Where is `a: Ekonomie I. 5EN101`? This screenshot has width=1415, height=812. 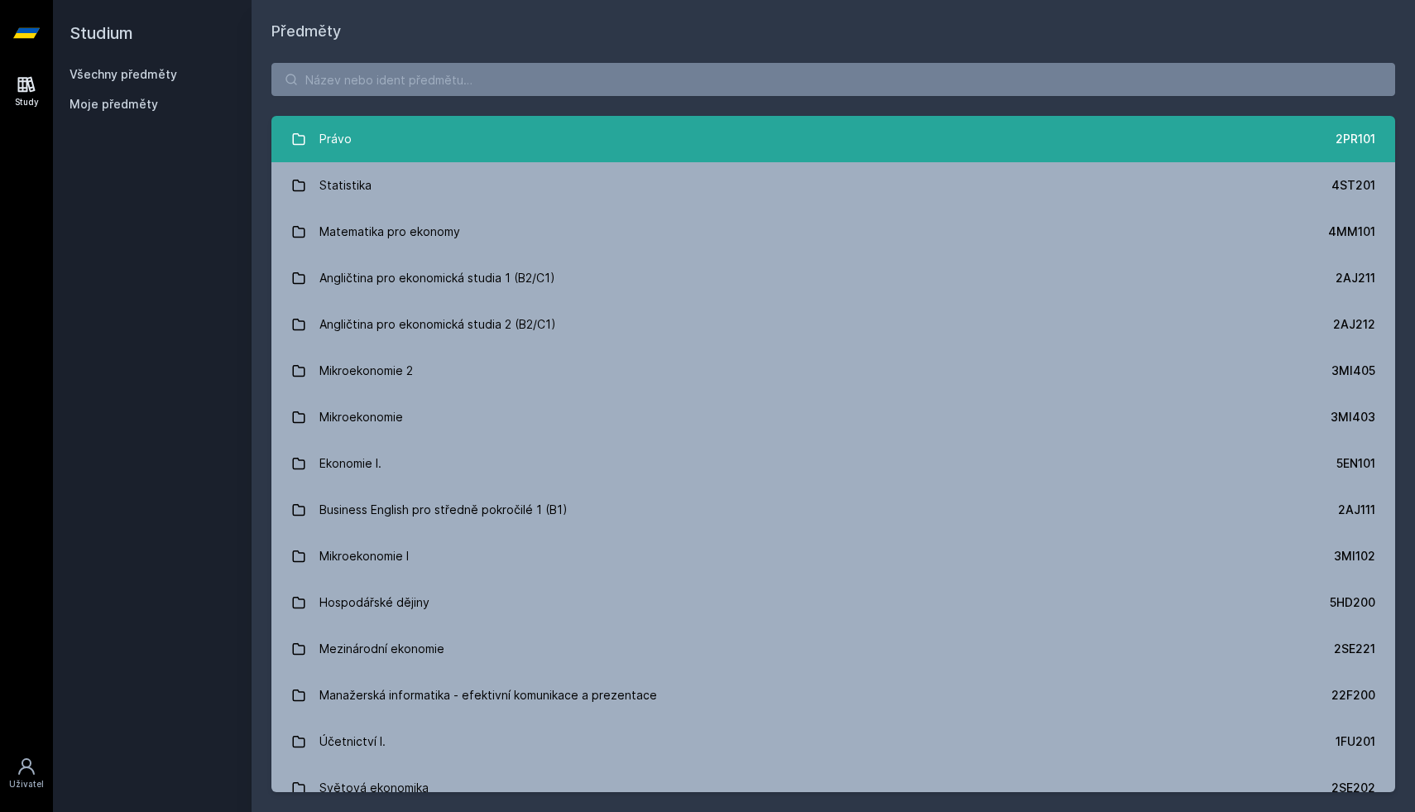
a: Ekonomie I. 5EN101 is located at coordinates (834, 464).